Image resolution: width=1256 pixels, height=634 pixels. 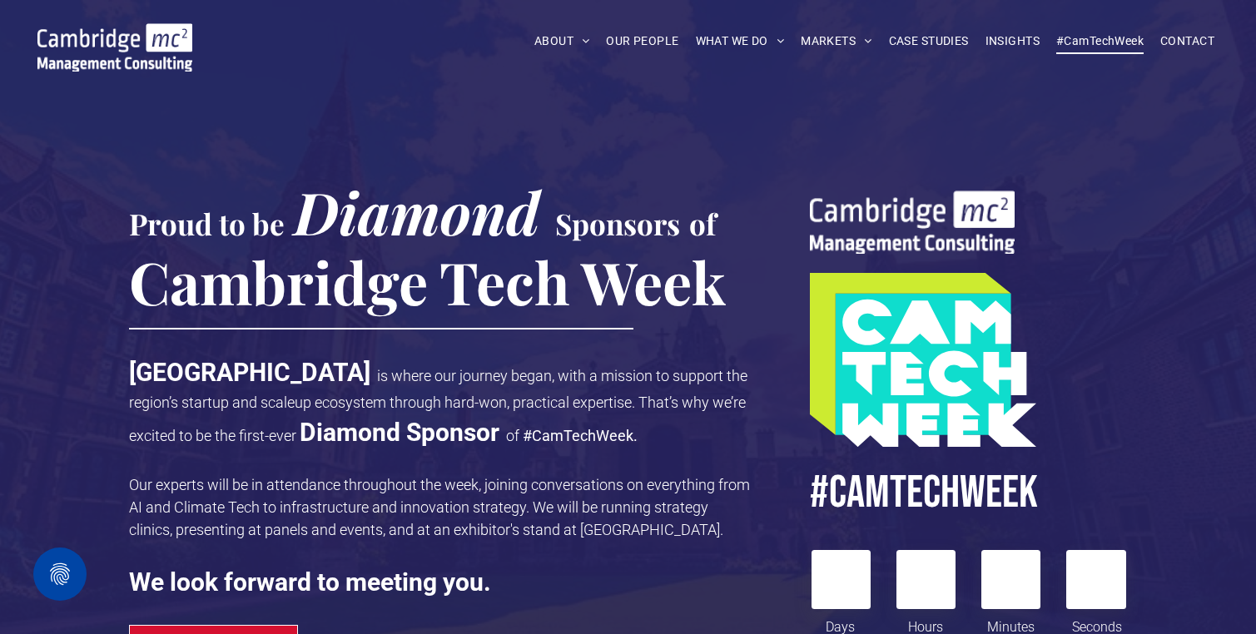 I want to click on a: MARKETS, so click(x=836, y=41).